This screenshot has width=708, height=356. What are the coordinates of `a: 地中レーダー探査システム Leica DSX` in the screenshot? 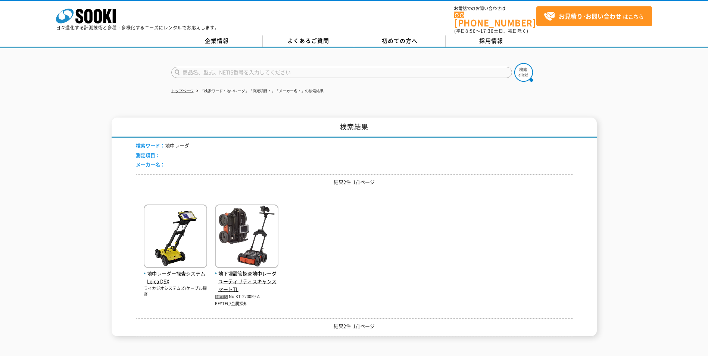 It's located at (175, 273).